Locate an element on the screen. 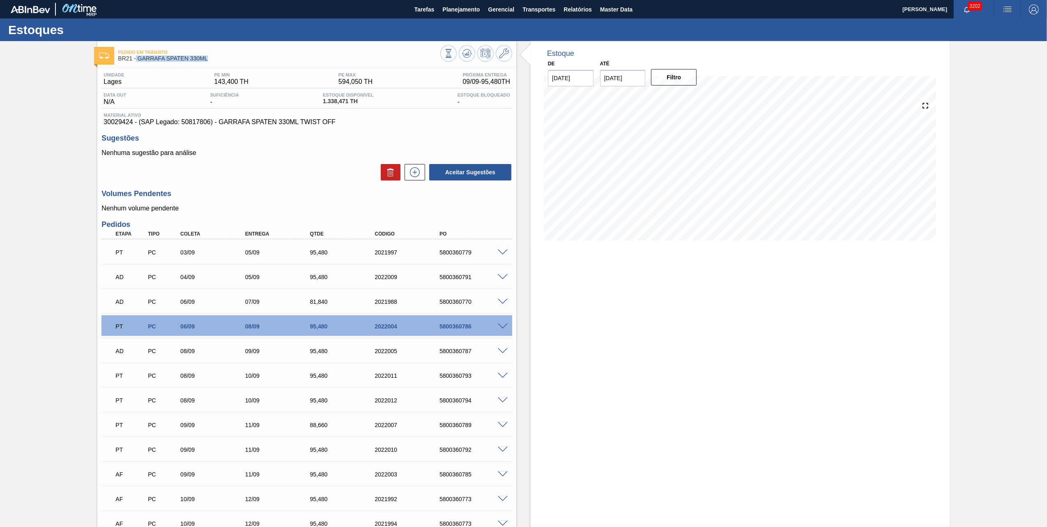 Image resolution: width=1047 pixels, height=527 pixels. span: Master Data is located at coordinates (616, 9).